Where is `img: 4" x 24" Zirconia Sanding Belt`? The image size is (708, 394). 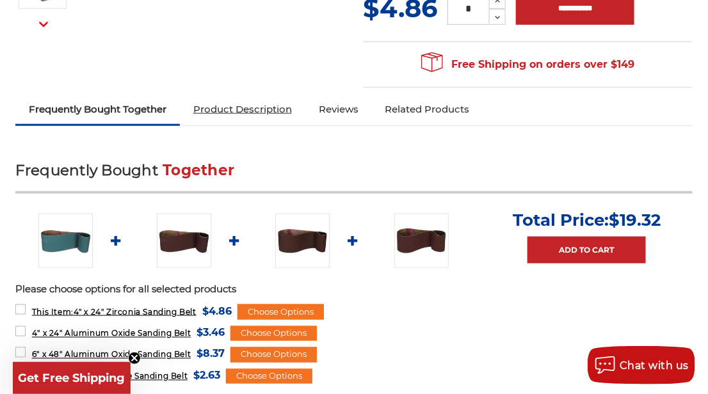
img: 4" x 24" Zirconia Sanding Belt is located at coordinates (65, 241).